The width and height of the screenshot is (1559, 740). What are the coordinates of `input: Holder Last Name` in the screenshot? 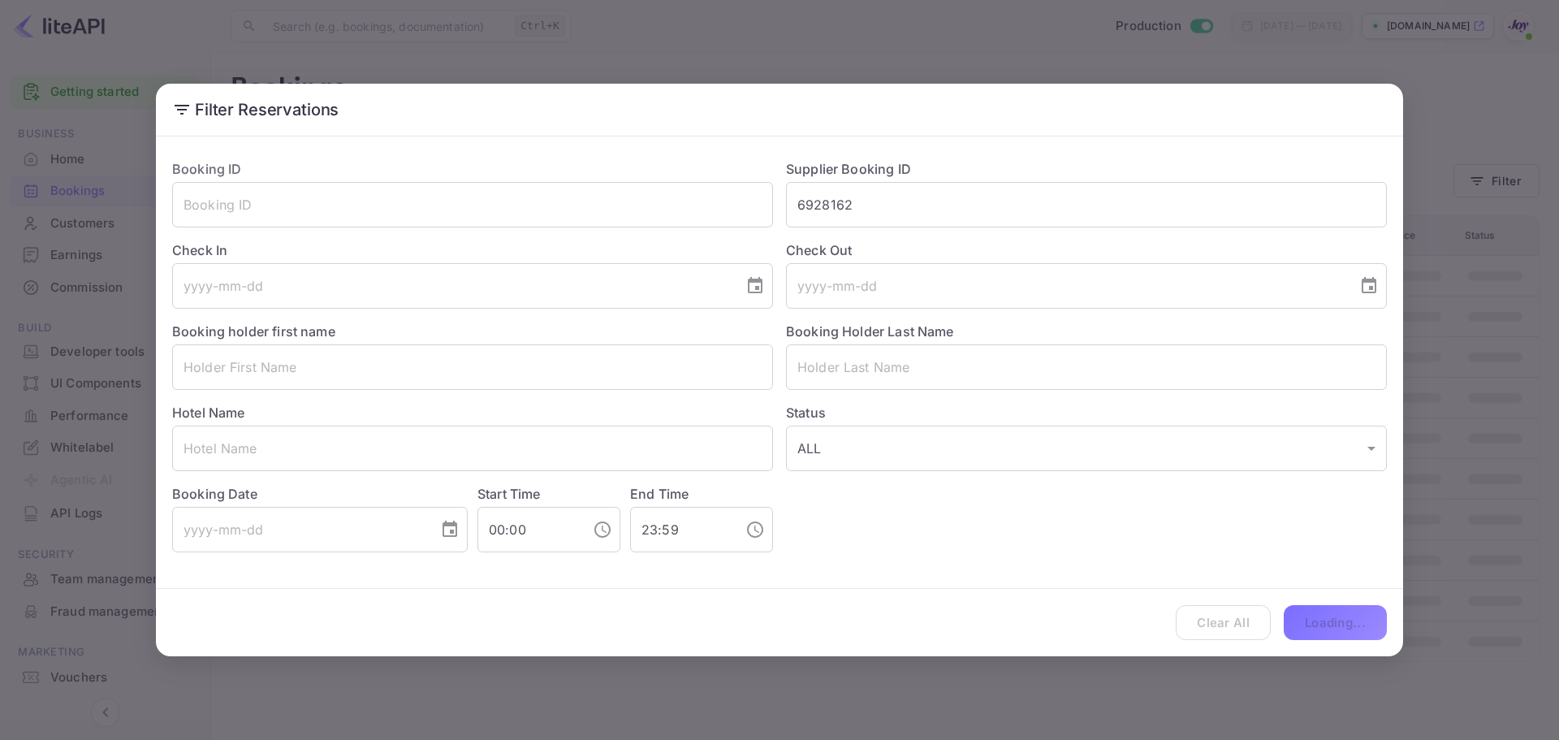 It's located at (1086, 367).